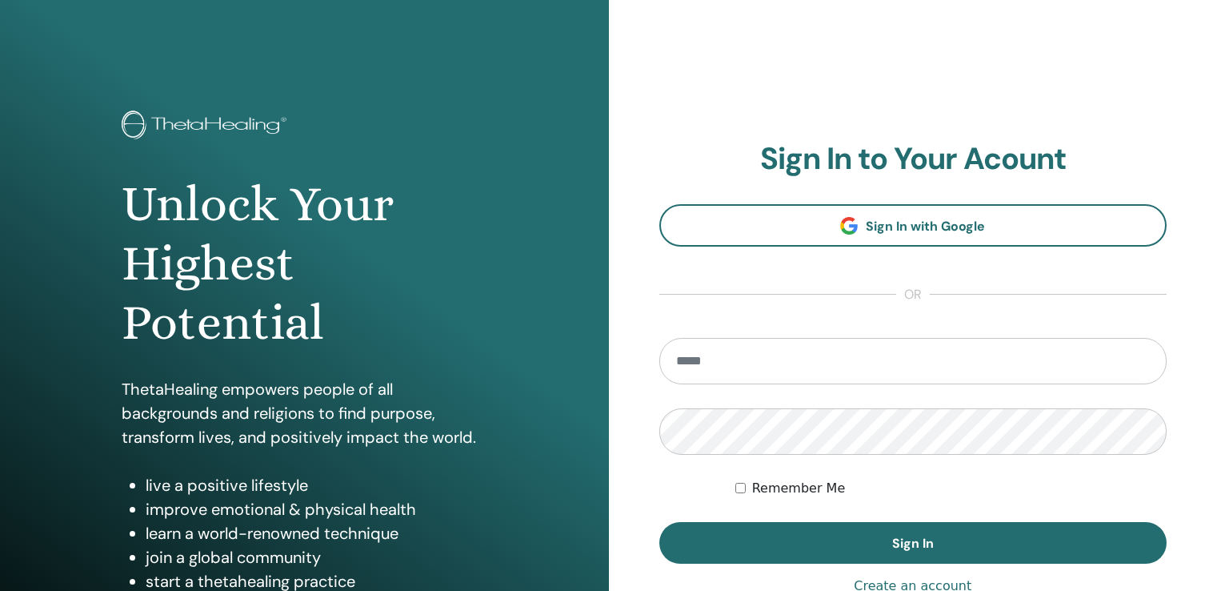 The height and width of the screenshot is (591, 1217). What do you see at coordinates (913, 225) in the screenshot?
I see `a: Sign In with Google` at bounding box center [913, 225].